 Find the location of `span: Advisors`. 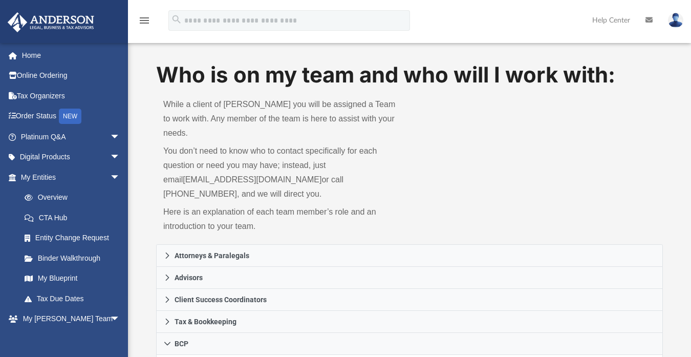

span: Advisors is located at coordinates (188, 277).